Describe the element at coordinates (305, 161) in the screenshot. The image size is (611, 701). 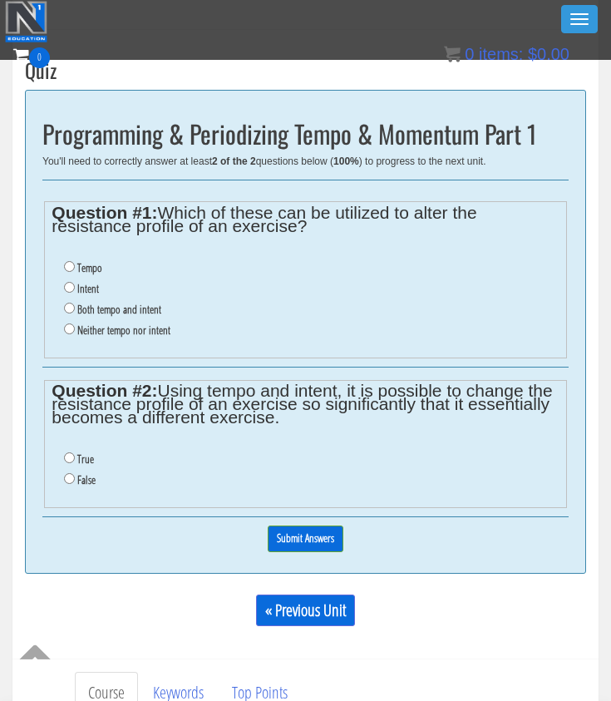
I see `div: You'll need to correctly answer at least questions below ( ) to progress to the next unit.` at that location.